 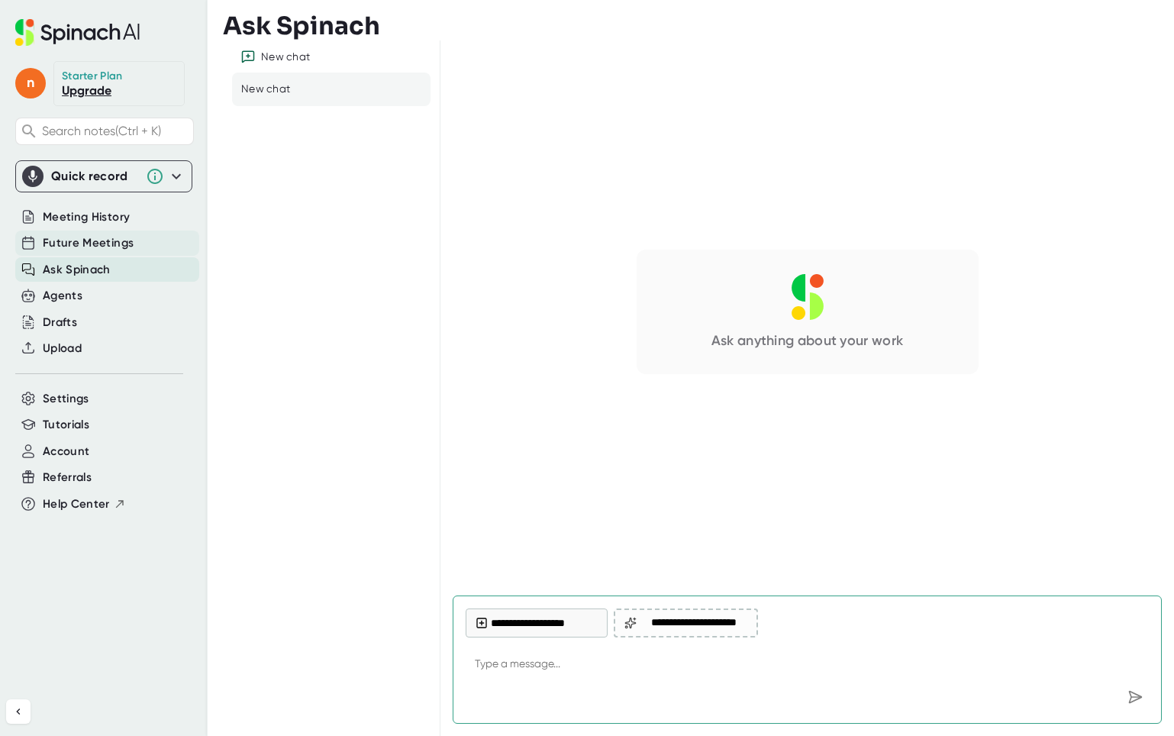 I want to click on button: Upload, so click(x=62, y=348).